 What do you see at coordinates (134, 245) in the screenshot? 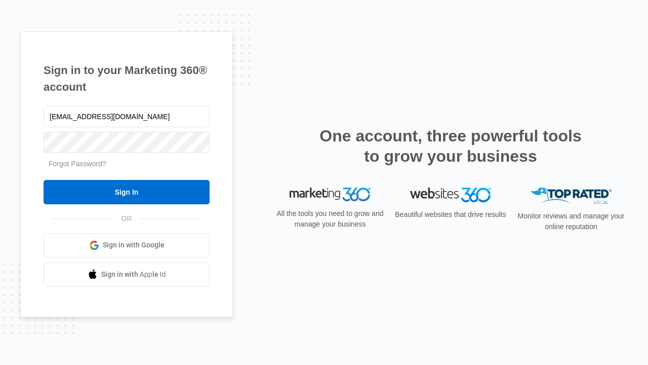
I see `span: Sign in with Google` at bounding box center [134, 245].